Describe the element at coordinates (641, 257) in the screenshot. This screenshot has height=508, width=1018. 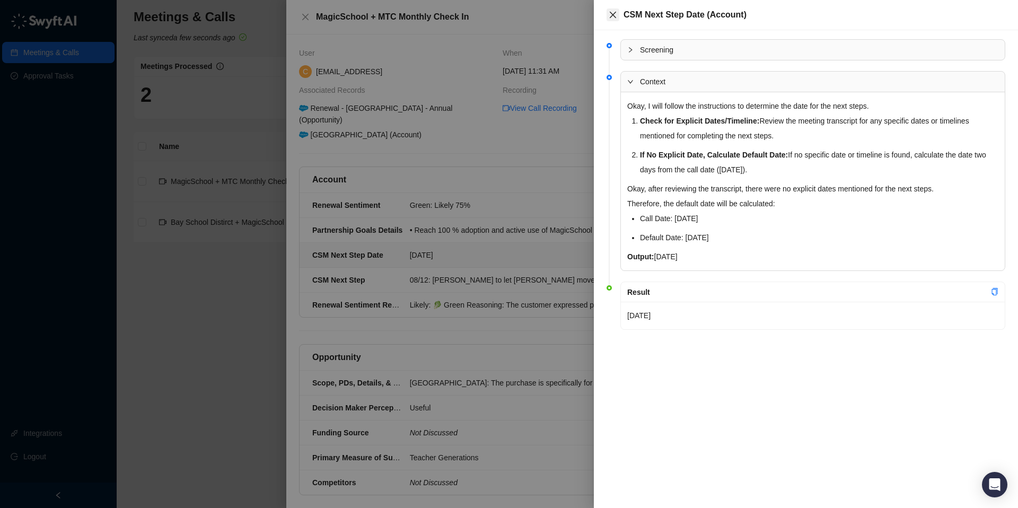
I see `strong: Output:` at that location.